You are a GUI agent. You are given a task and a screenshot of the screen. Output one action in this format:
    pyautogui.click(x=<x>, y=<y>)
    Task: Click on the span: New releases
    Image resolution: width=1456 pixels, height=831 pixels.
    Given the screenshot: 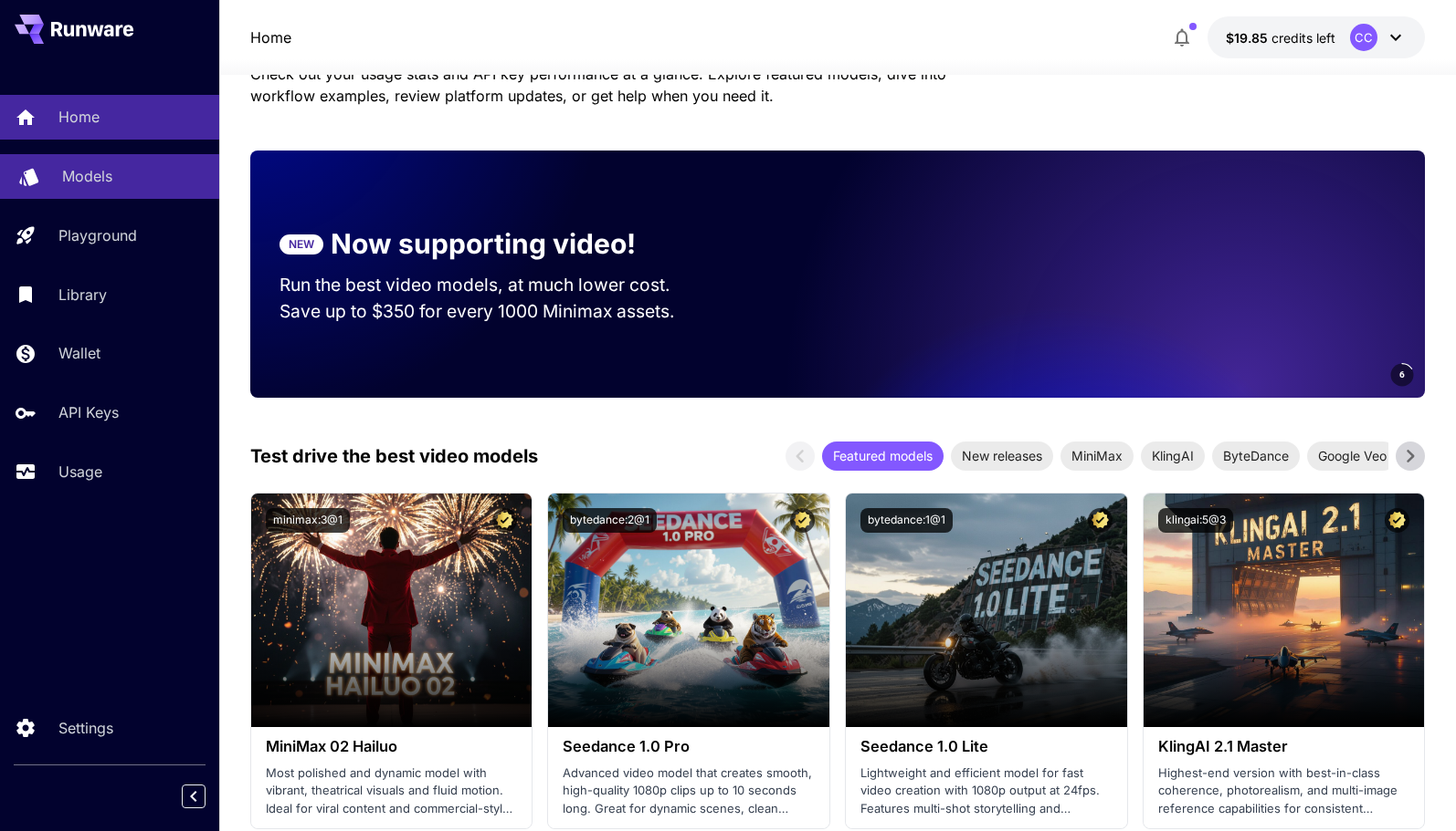 What is the action you would take?
    pyautogui.click(x=1002, y=455)
    